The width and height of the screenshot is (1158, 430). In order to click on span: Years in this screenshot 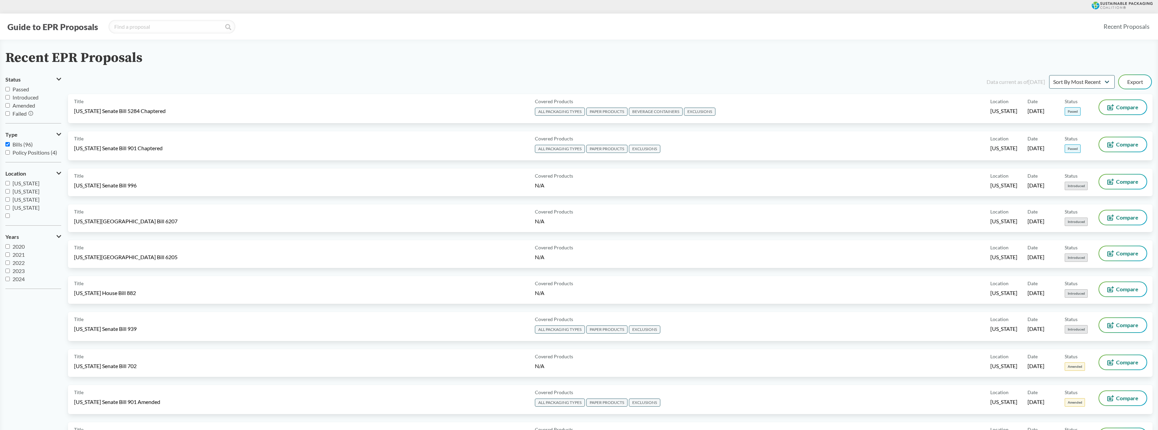, I will do `click(12, 237)`.